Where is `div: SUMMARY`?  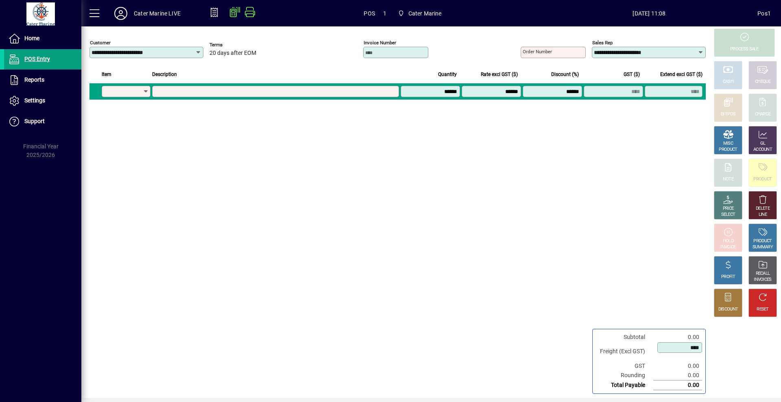
div: SUMMARY is located at coordinates (763, 247).